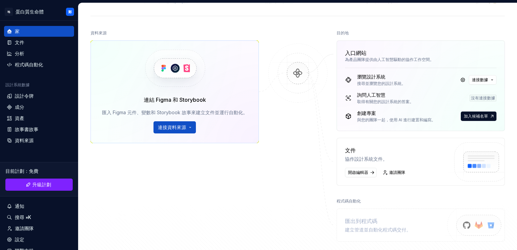  Describe the element at coordinates (39, 206) in the screenshot. I see `button: 通知` at that location.